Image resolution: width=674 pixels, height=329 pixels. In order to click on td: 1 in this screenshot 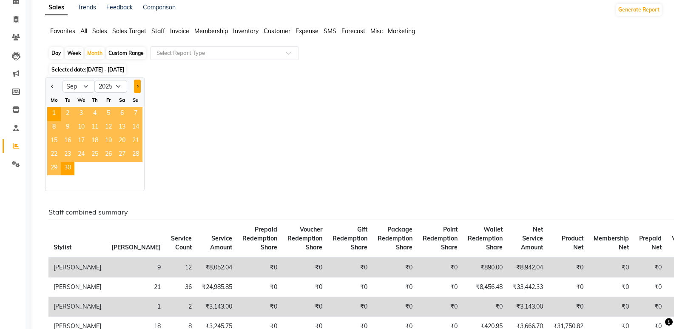, I will do `click(136, 306)`.